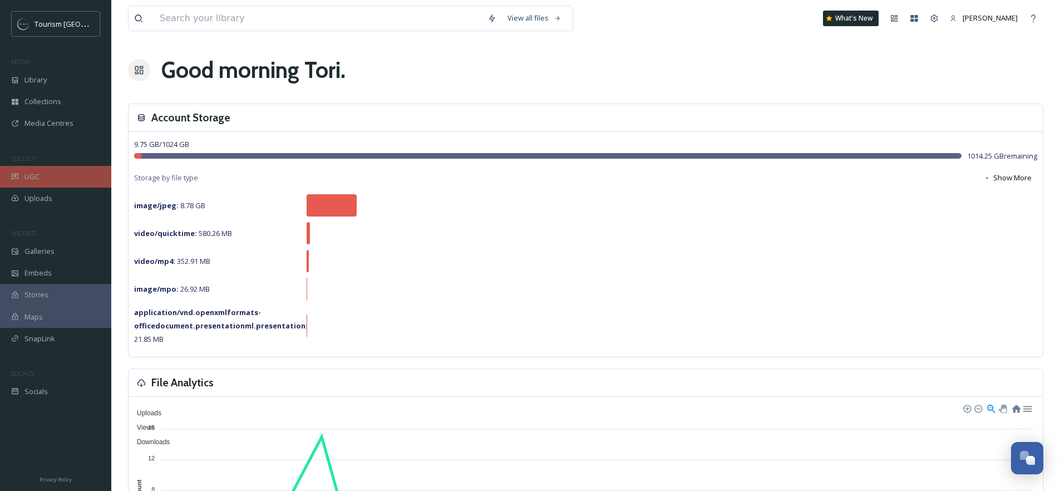  What do you see at coordinates (165, 233) in the screenshot?
I see `strong: video/quicktime :` at bounding box center [165, 233].